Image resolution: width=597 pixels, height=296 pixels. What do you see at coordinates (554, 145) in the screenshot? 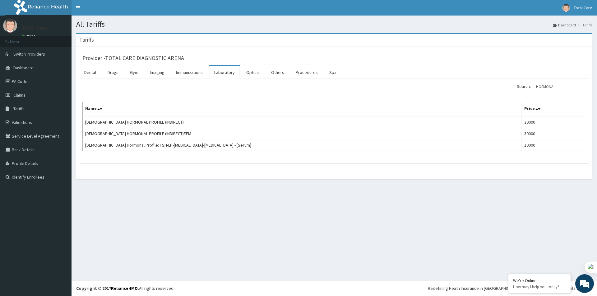
I see `td: 10000` at bounding box center [554, 145].